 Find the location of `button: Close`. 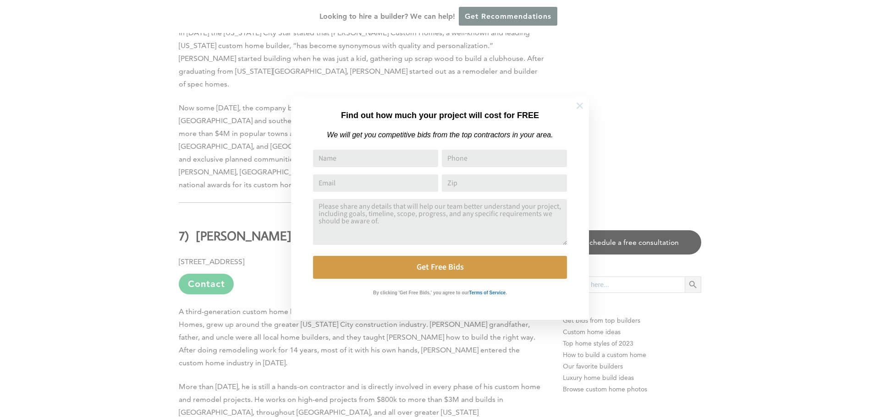

button: Close is located at coordinates (580, 106).